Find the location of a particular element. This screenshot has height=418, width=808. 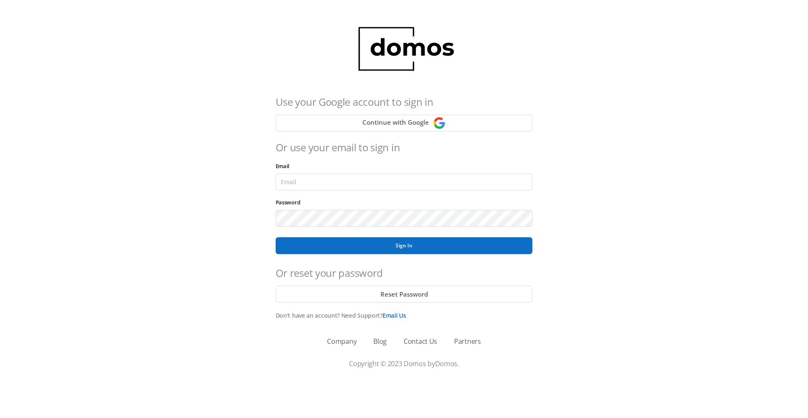

label: Email is located at coordinates (285, 166).